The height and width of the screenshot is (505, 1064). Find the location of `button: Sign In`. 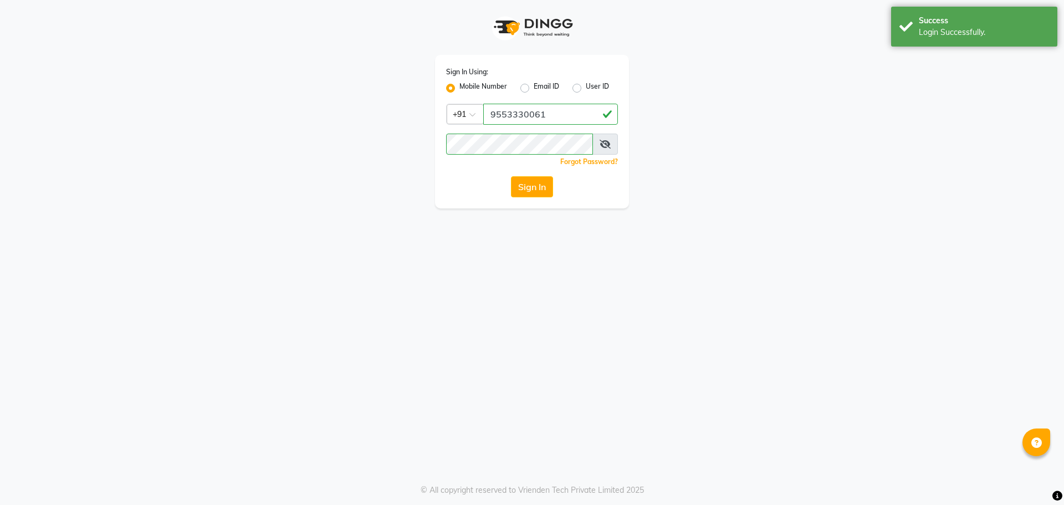

button: Sign In is located at coordinates (532, 187).